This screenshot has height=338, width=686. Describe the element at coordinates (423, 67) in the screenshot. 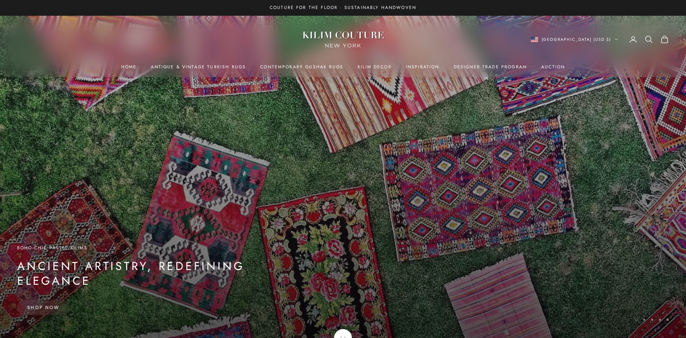

I see `a: Inspiration` at that location.